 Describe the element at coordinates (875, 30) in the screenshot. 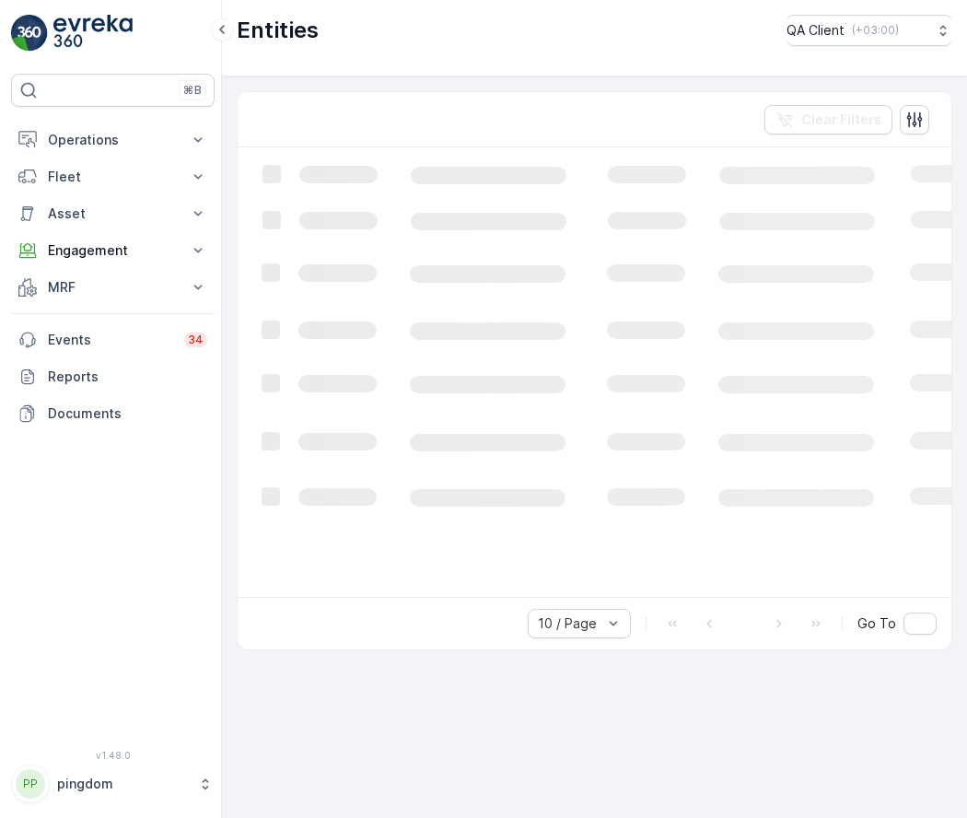

I see `p: ( +03:00 )` at that location.